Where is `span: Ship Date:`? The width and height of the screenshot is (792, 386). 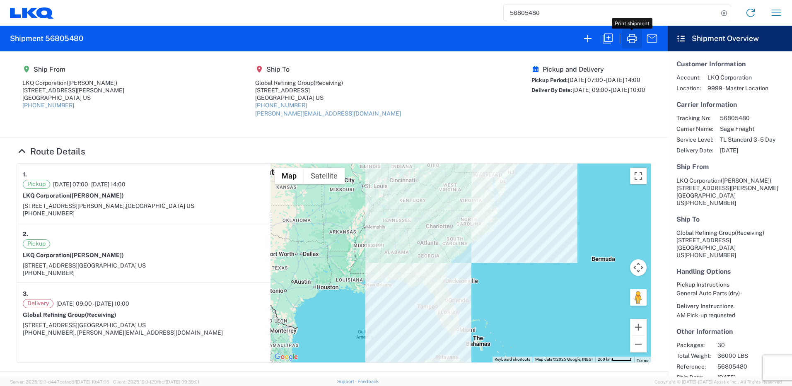
span: Ship Date: is located at coordinates (693, 377).